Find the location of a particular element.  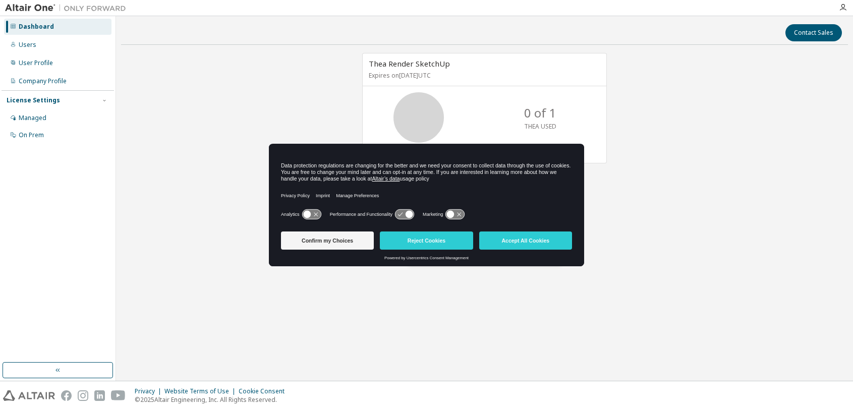

button: Contact Sales is located at coordinates (813, 33).